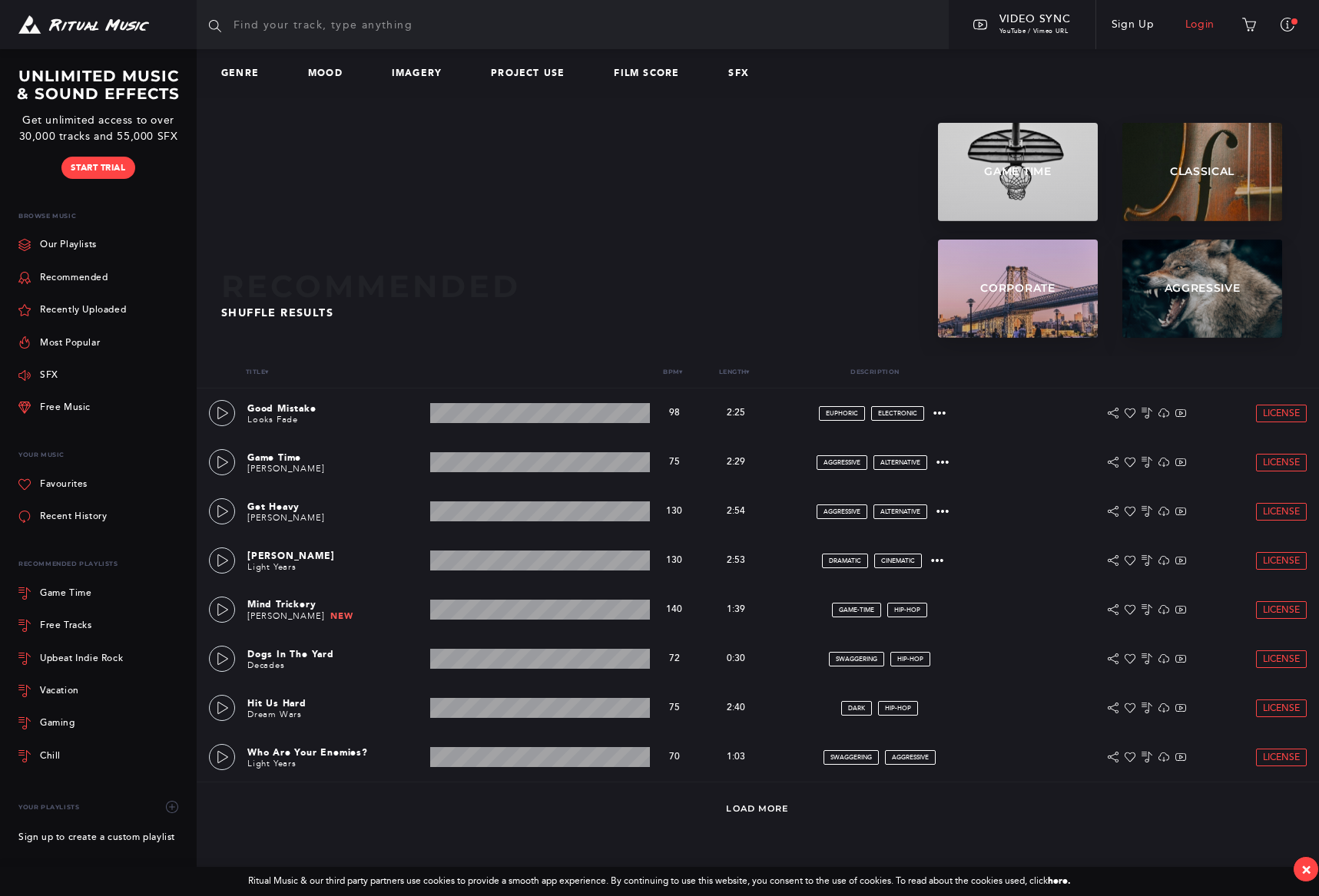 This screenshot has width=1319, height=896. Describe the element at coordinates (53, 485) in the screenshot. I see `a: Favourites` at that location.